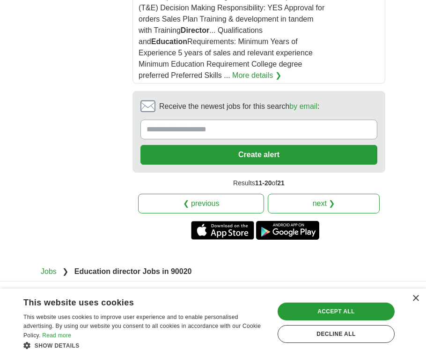 The width and height of the screenshot is (426, 357). What do you see at coordinates (57, 345) in the screenshot?
I see `span: Show details` at bounding box center [57, 345].